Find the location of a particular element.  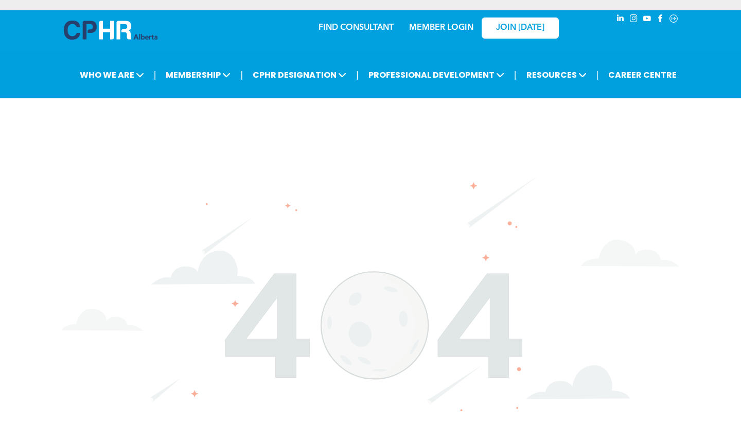

a: FIND CONSULTANT is located at coordinates (356, 28).